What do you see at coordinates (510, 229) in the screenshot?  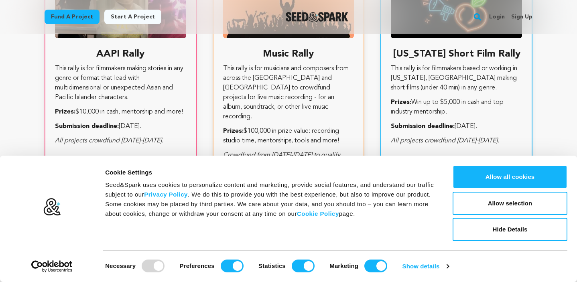 I see `button: Hide Details` at bounding box center [510, 229].